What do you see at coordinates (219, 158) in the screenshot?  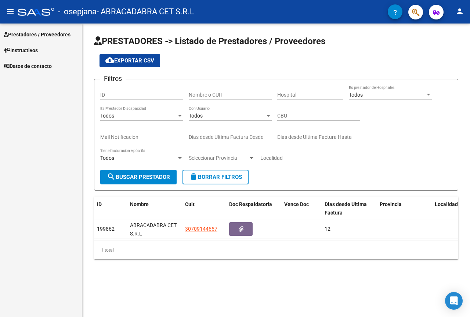 I see `span: Seleccionar Provincia` at bounding box center [219, 158].